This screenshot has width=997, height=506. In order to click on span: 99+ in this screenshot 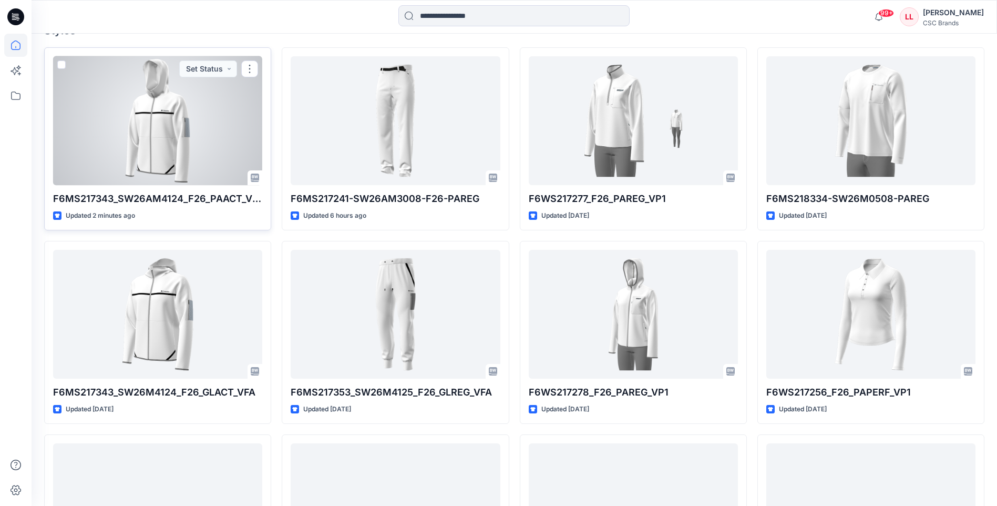, I will do `click(886, 13)`.